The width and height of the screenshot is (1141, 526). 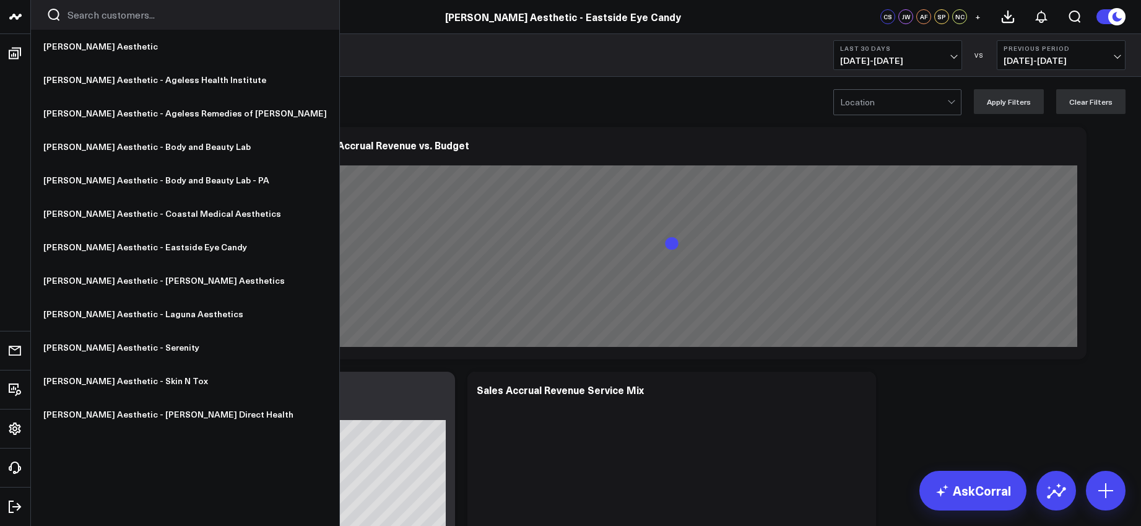 What do you see at coordinates (888, 17) in the screenshot?
I see `div: CS` at bounding box center [888, 17].